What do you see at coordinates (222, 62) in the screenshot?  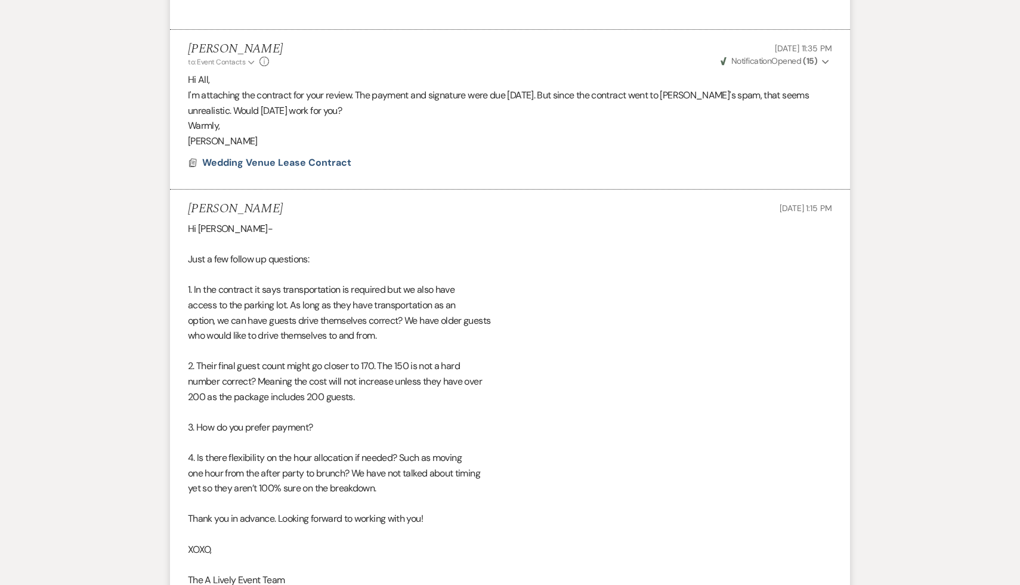 I see `button: to: Event Contacts` at bounding box center [222, 62].